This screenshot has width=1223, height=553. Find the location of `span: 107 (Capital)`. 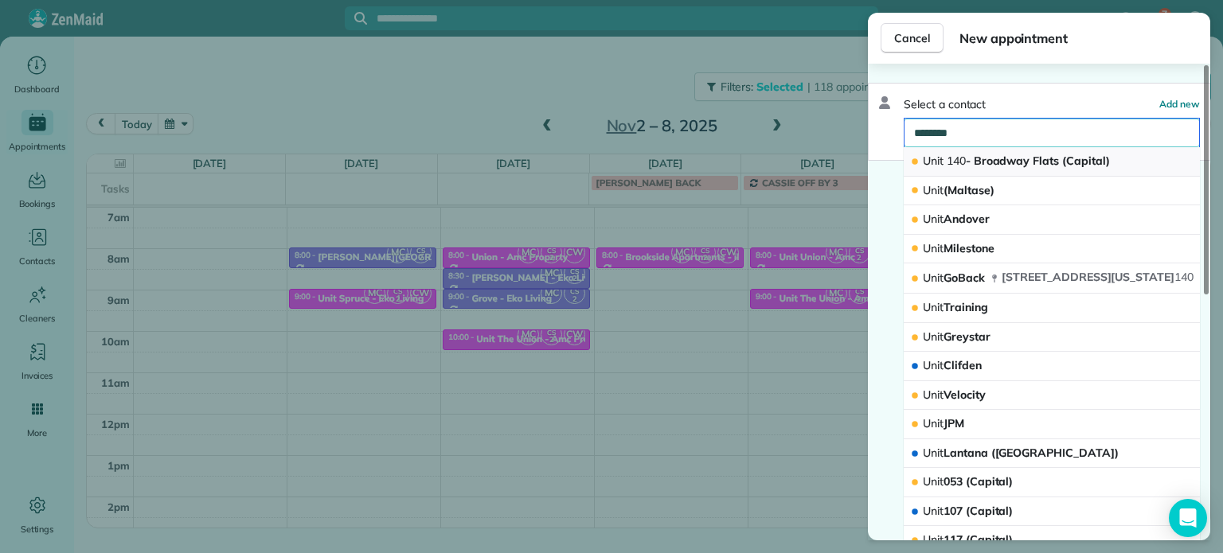

span: 107 (Capital) is located at coordinates (968, 511).